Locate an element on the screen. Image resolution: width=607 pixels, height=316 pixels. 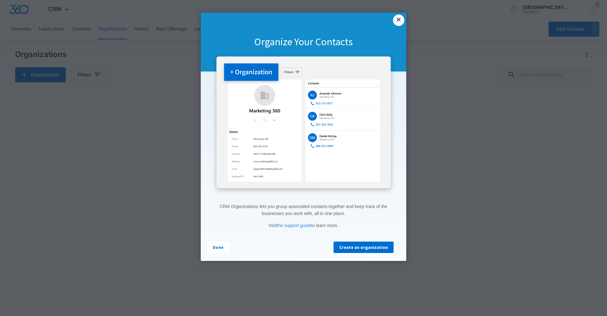
a: Create an organization is located at coordinates (364, 247).